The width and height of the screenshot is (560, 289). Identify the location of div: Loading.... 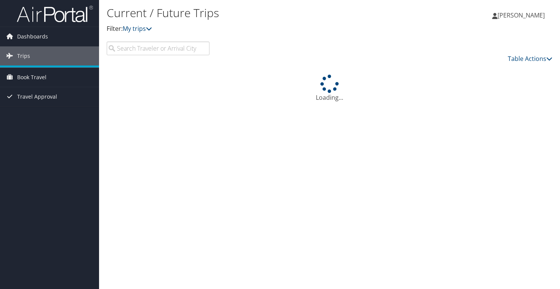
(330, 88).